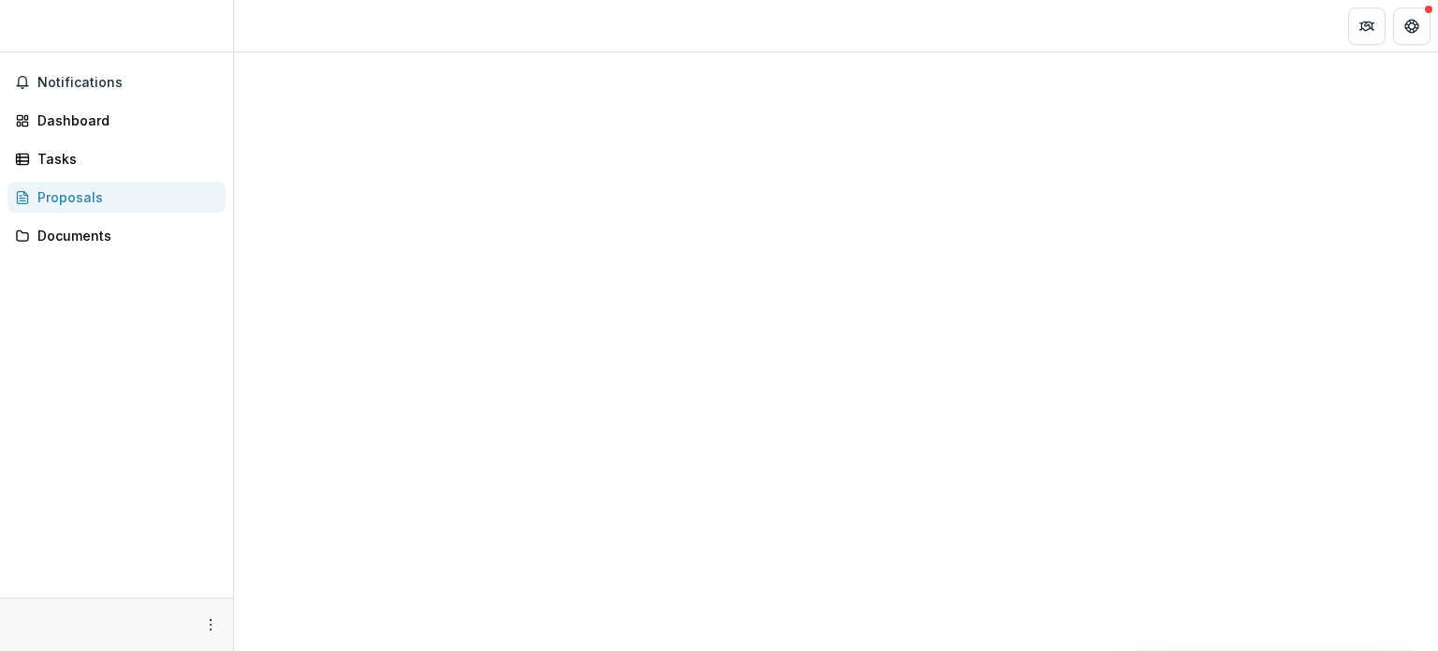 The width and height of the screenshot is (1438, 651). Describe the element at coordinates (116, 158) in the screenshot. I see `a: Tasks` at that location.